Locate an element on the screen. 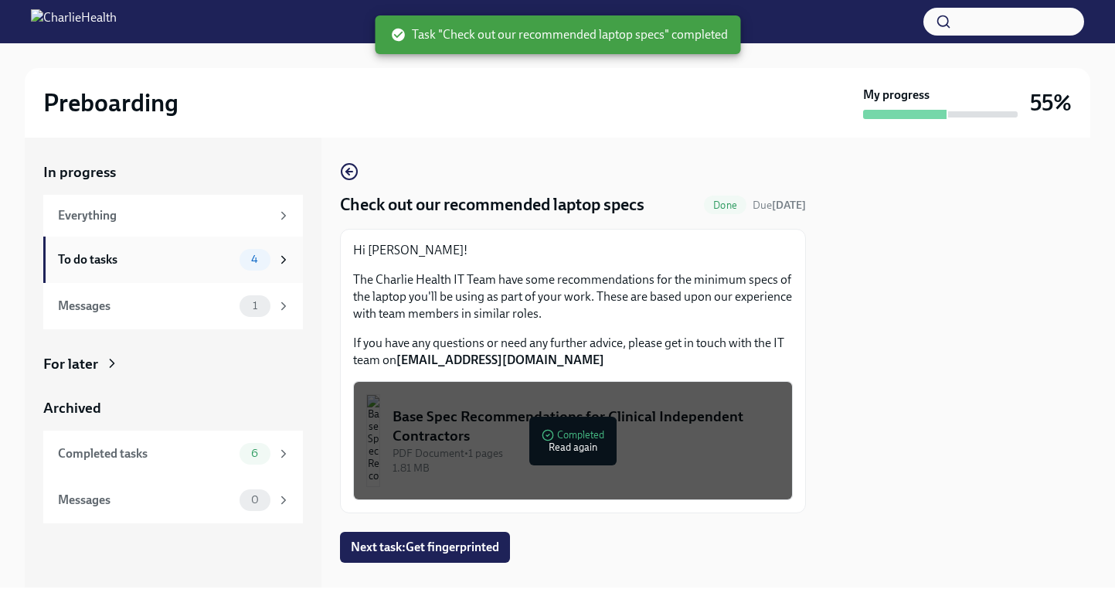 The width and height of the screenshot is (1115, 603). a: To do tasks4 is located at coordinates (173, 260).